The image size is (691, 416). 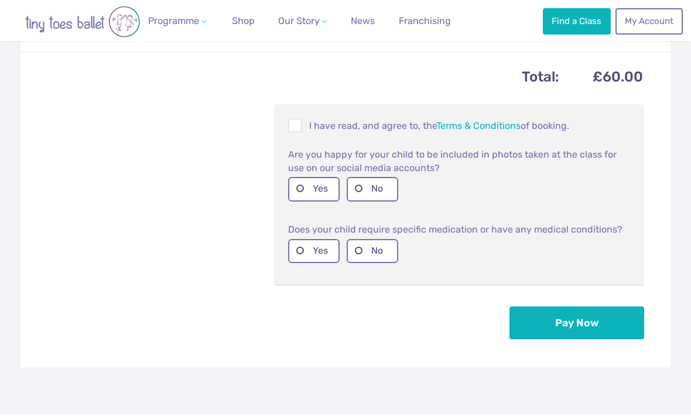 I want to click on img: tiny toes ballet, so click(x=83, y=22).